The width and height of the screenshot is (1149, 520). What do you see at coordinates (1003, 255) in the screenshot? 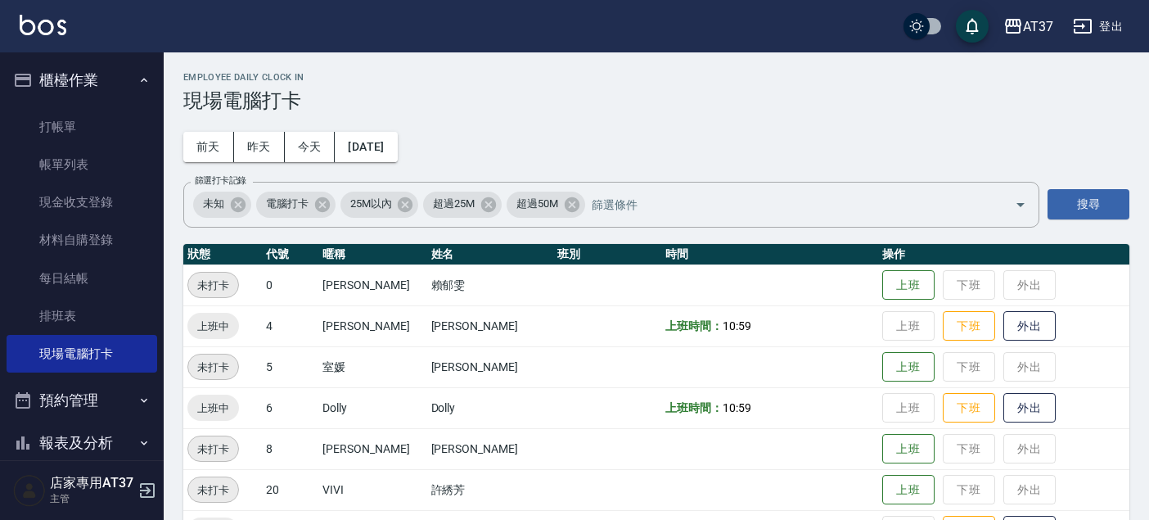
I see `th: 操作` at bounding box center [1003, 255].